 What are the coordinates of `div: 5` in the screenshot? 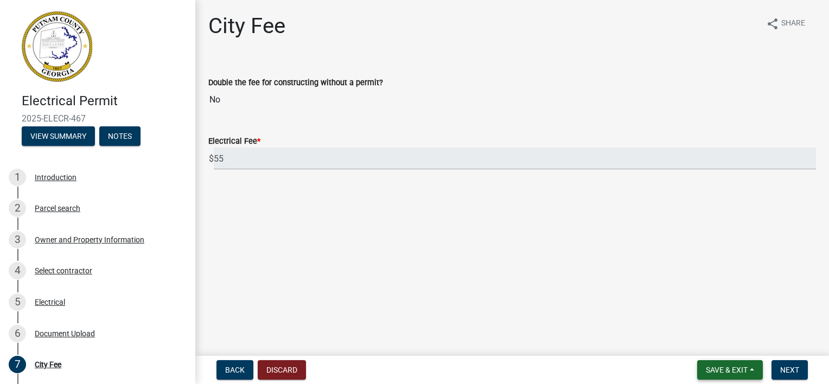 It's located at (17, 302).